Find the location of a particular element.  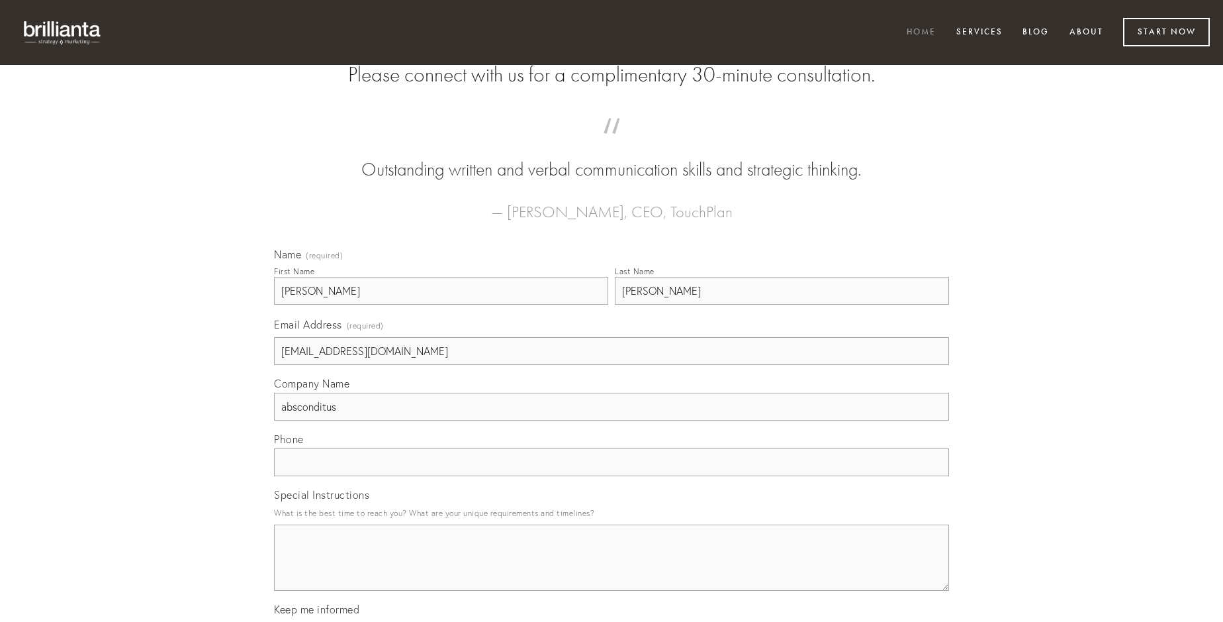

blockquote: Outstanding written and verbal communication skills and strategic thinking. is located at coordinates (612, 157).